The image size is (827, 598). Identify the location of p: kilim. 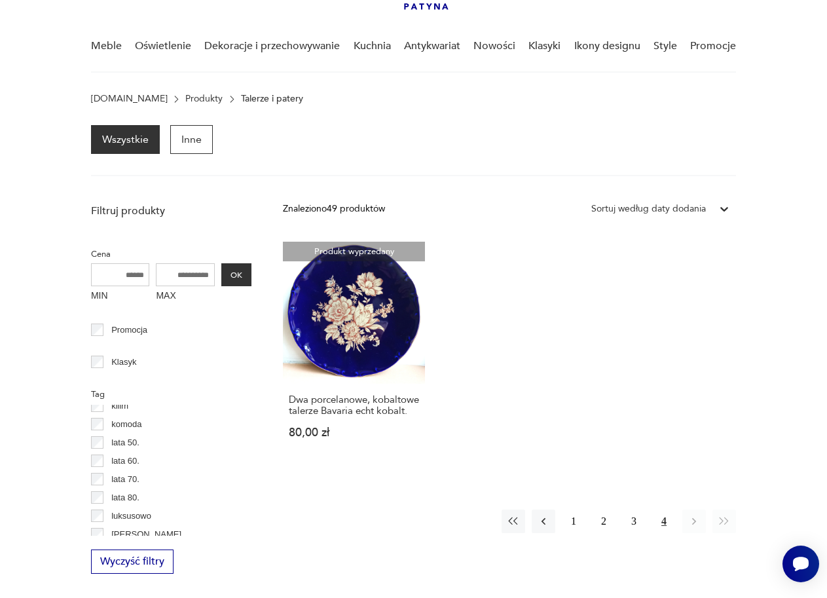
(120, 406).